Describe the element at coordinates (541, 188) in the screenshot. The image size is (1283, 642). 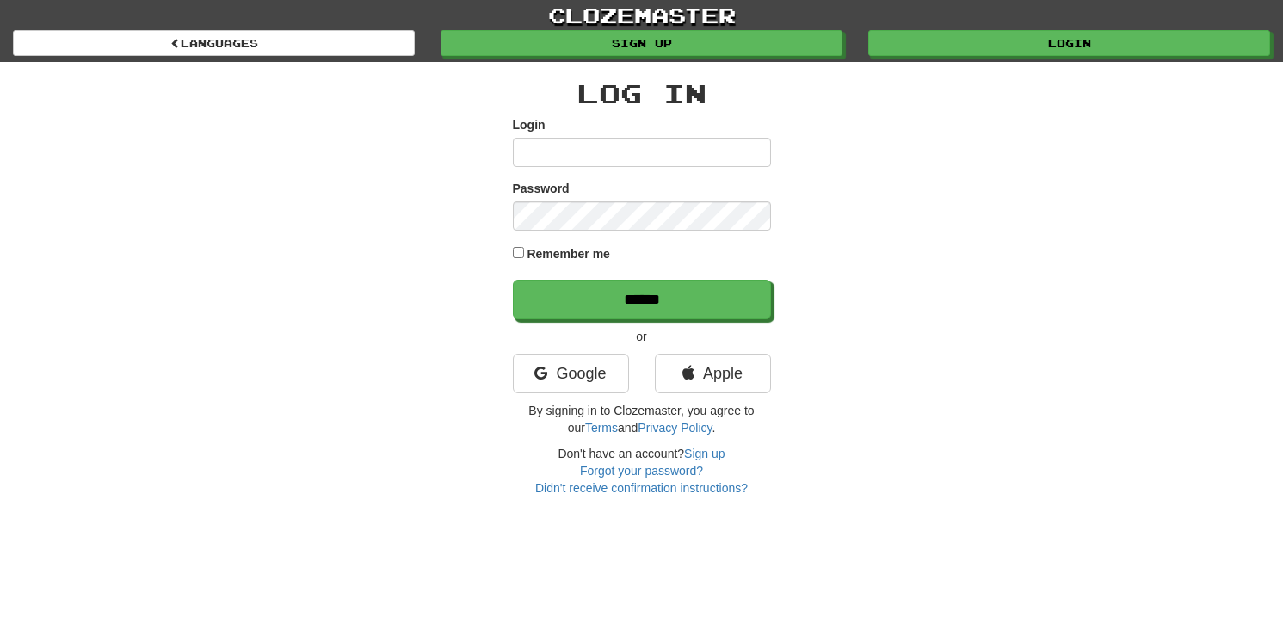
I see `label: Password` at that location.